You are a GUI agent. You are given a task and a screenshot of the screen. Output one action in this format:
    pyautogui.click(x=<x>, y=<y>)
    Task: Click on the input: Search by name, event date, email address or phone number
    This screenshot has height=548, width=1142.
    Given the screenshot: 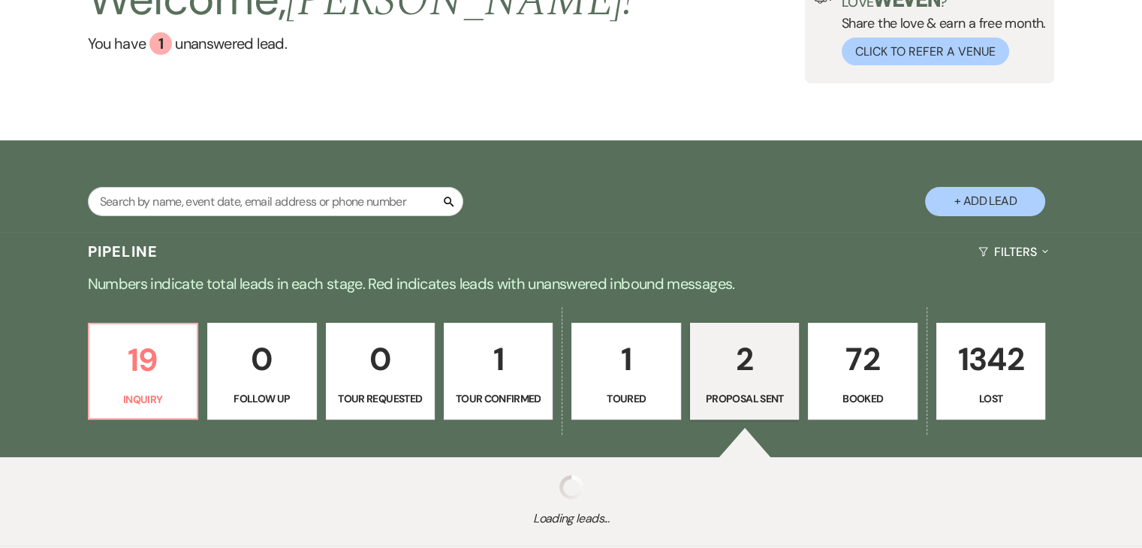 What is the action you would take?
    pyautogui.click(x=276, y=201)
    